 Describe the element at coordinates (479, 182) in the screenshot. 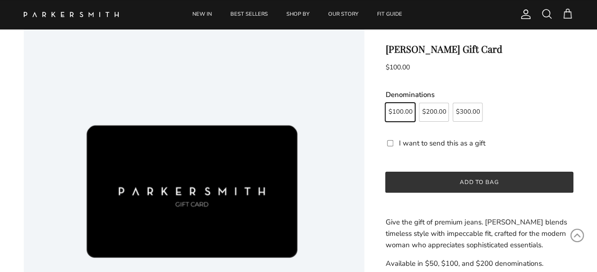

I see `button: Add to bag` at that location.